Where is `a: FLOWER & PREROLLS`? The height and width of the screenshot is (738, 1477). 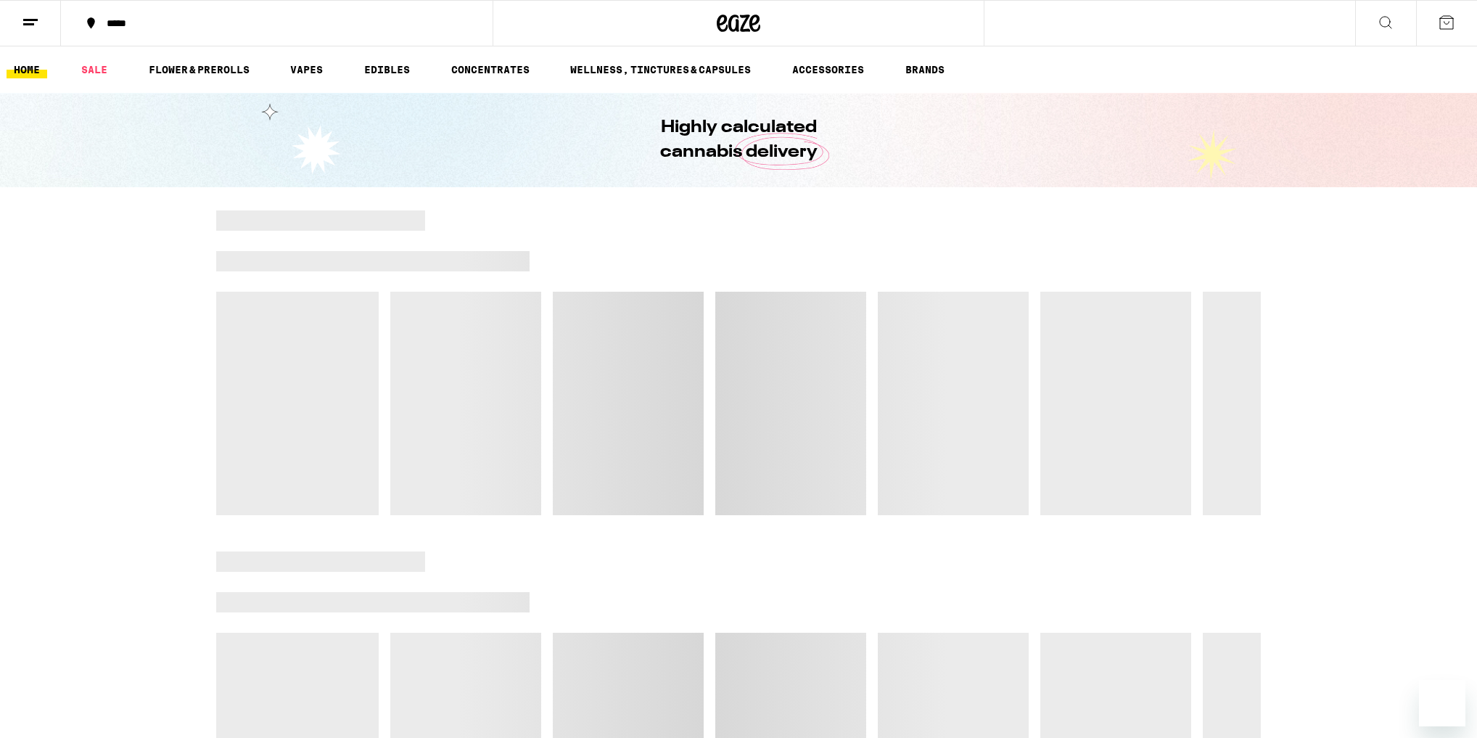
a: FLOWER & PREROLLS is located at coordinates (199, 70).